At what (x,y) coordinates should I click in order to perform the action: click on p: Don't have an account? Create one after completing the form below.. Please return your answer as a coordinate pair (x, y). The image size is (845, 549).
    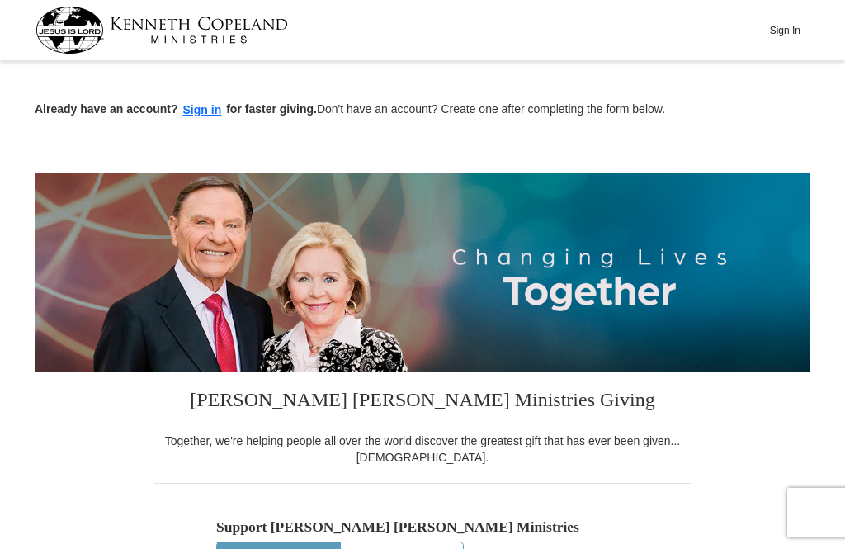
    Looking at the image, I should click on (422, 110).